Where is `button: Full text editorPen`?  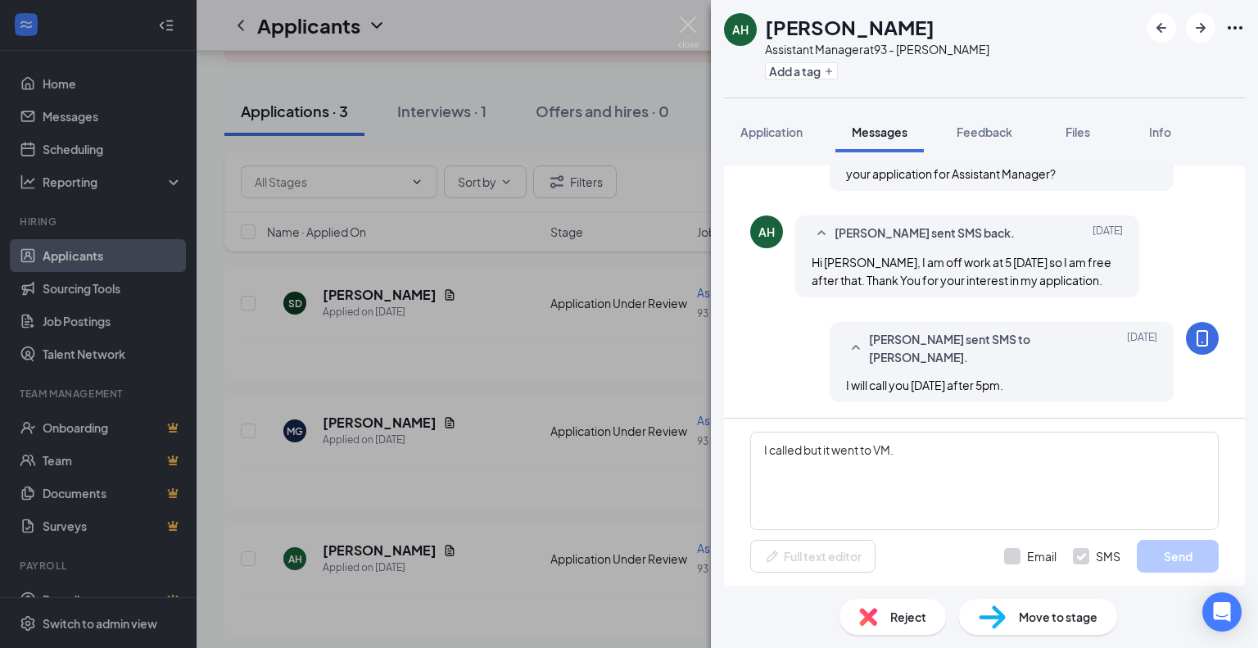
button: Full text editorPen is located at coordinates (812, 556).